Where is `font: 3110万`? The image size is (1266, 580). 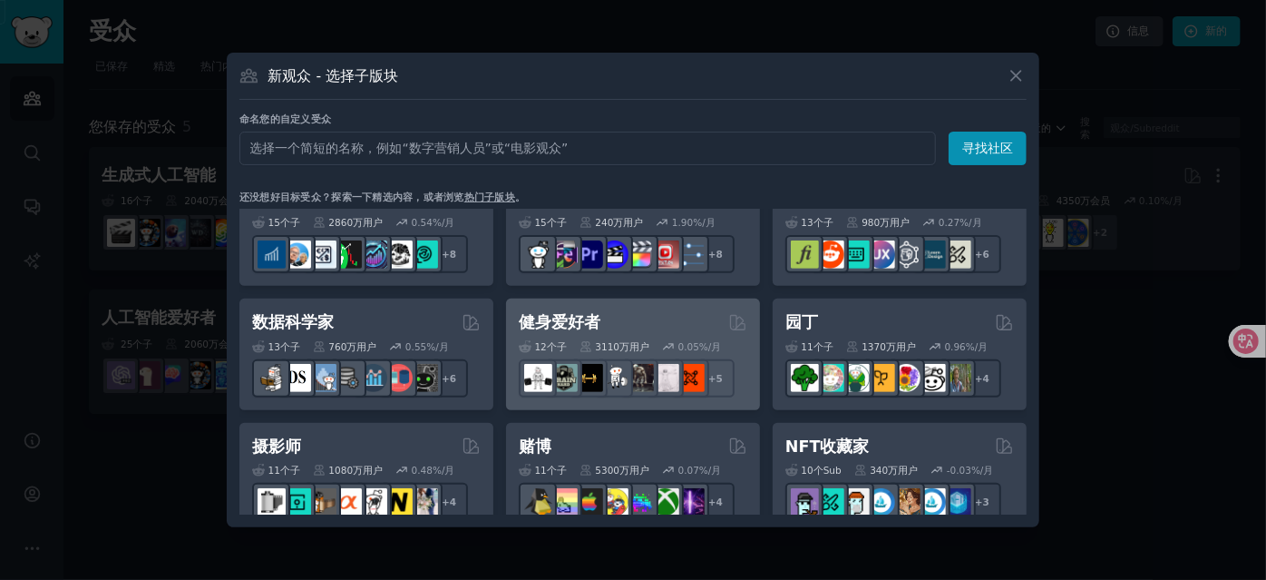
font: 3110万 is located at coordinates (612, 347).